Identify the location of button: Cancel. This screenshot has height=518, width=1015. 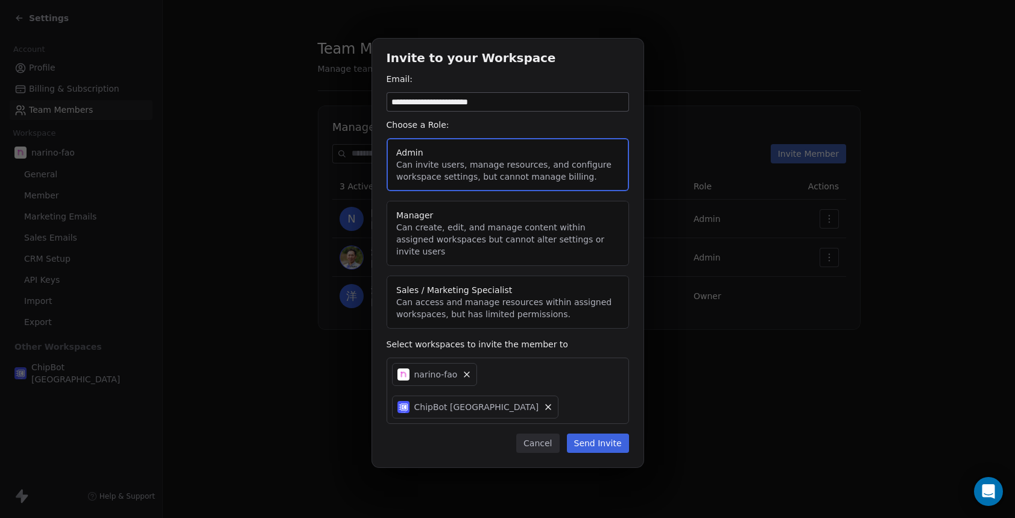
(537, 443).